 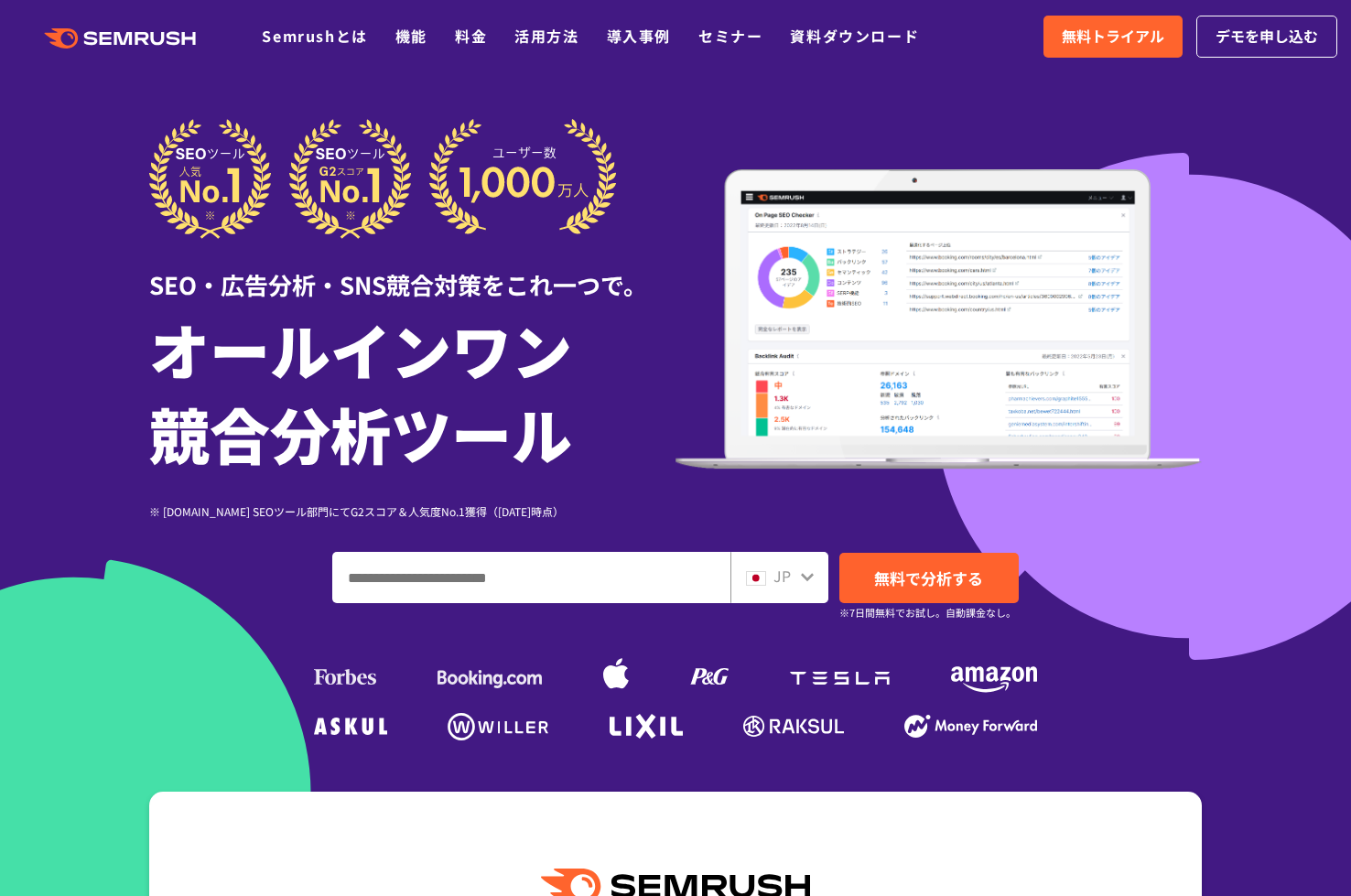 I want to click on span: 無料で分析する, so click(x=928, y=577).